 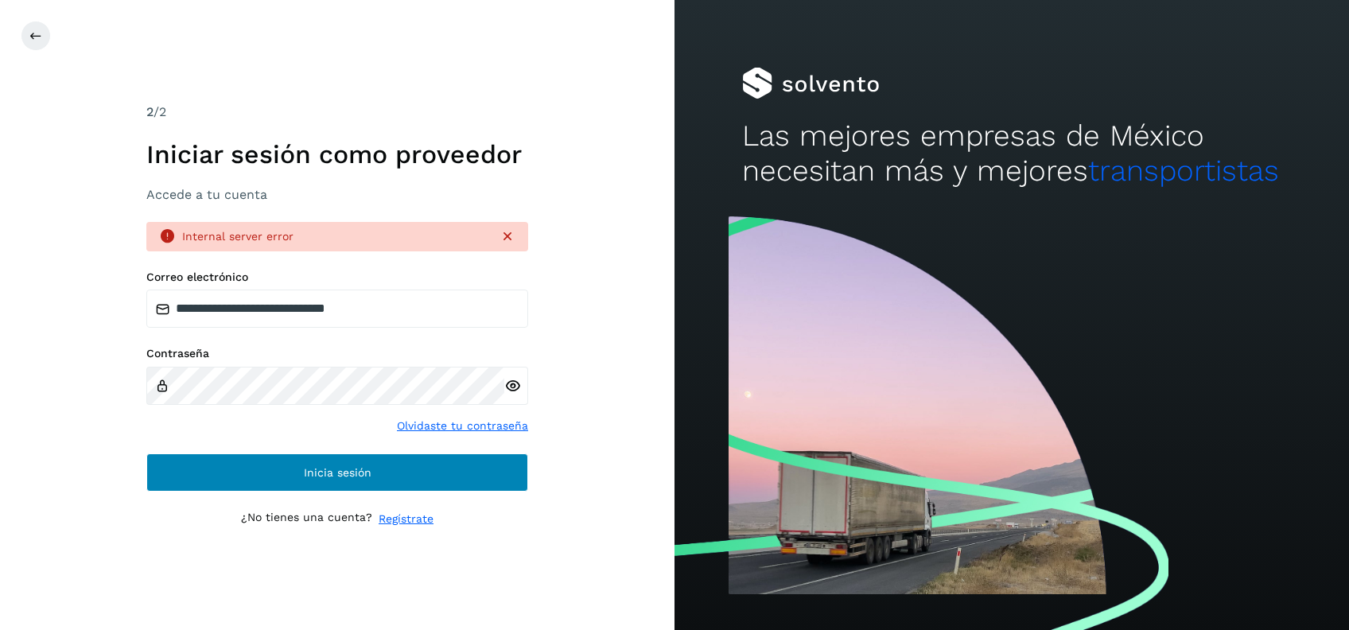 I want to click on div: Internal server error, so click(x=334, y=236).